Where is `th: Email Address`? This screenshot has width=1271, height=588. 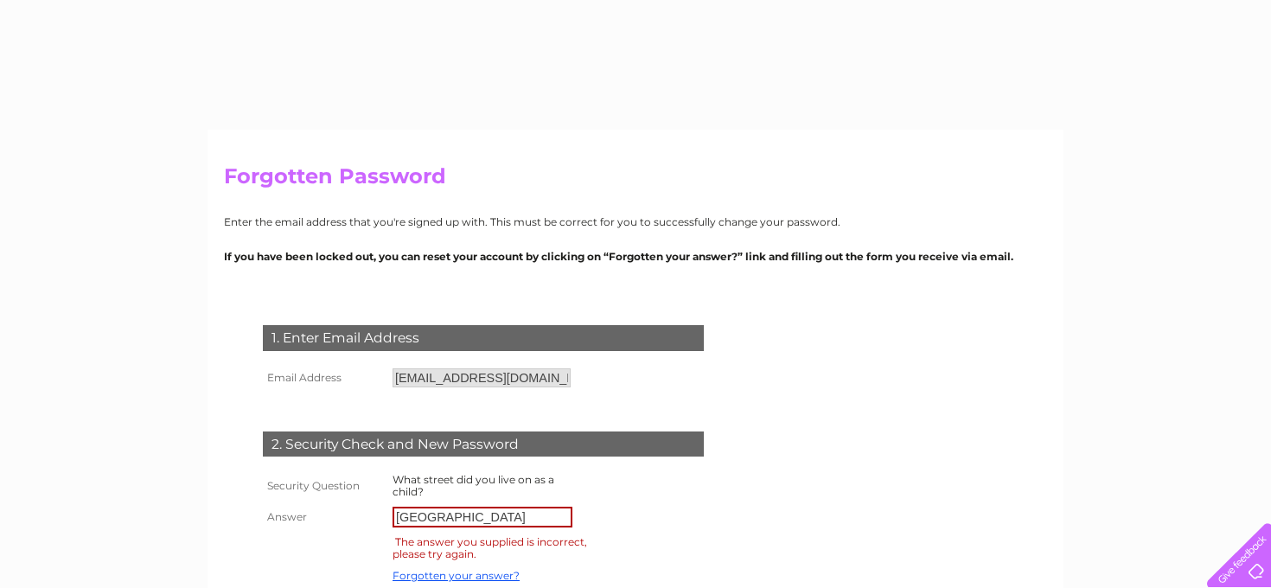
th: Email Address is located at coordinates (323, 378).